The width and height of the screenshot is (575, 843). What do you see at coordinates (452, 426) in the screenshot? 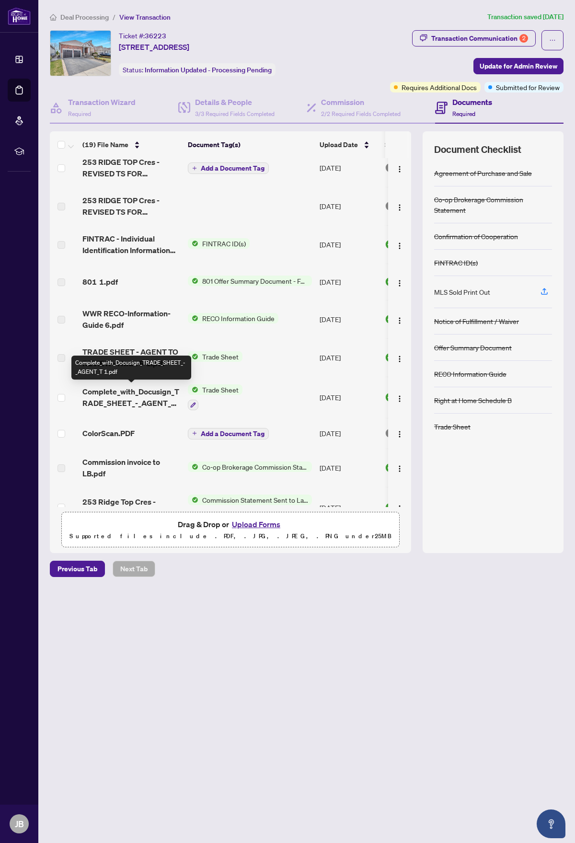
I see `div: Trade Sheet` at bounding box center [452, 426].